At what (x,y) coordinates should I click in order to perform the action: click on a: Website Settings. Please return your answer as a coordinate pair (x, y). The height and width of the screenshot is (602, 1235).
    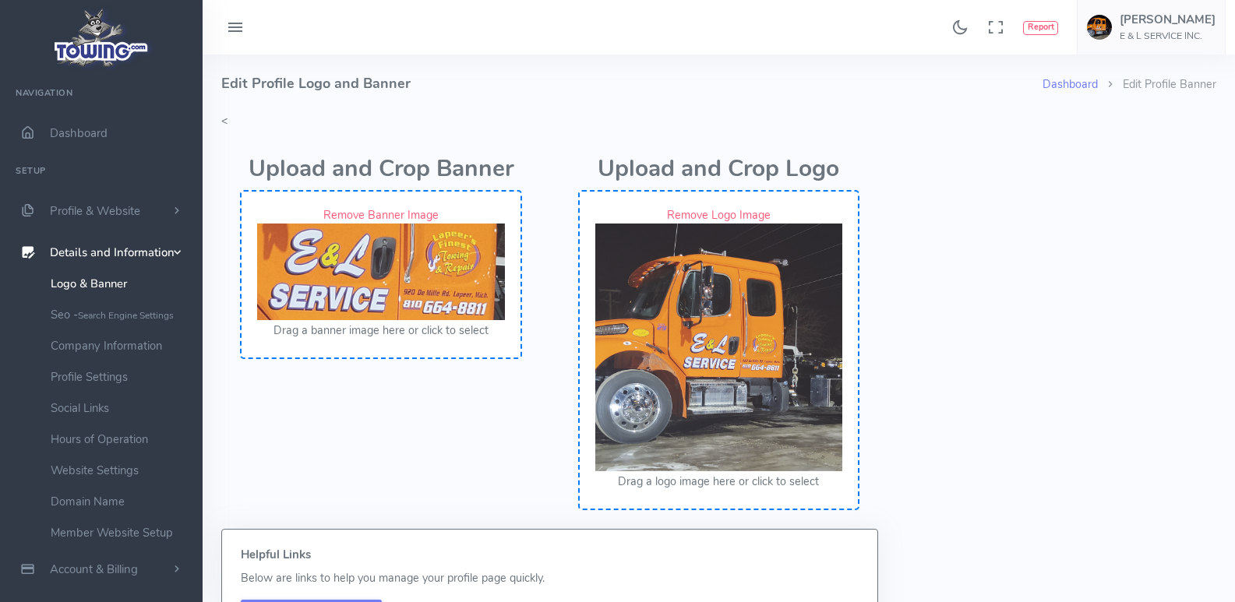
    Looking at the image, I should click on (121, 471).